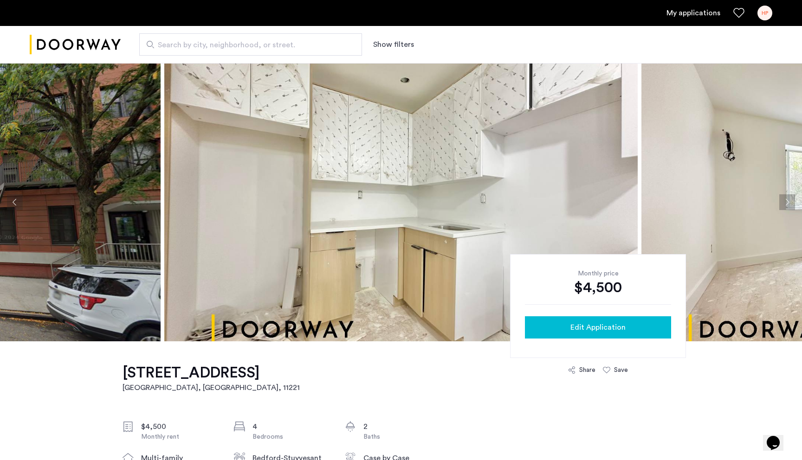 This screenshot has height=460, width=802. I want to click on img: apartment, so click(401, 202).